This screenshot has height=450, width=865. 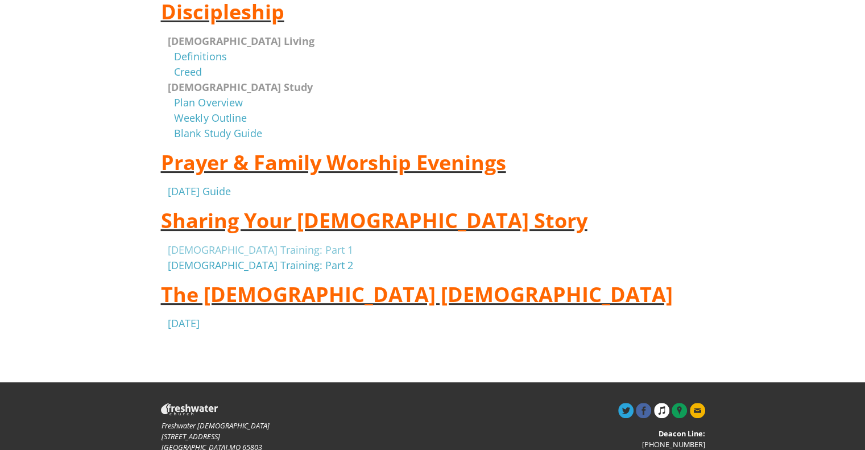 I want to click on a: Weekly Outline, so click(x=210, y=118).